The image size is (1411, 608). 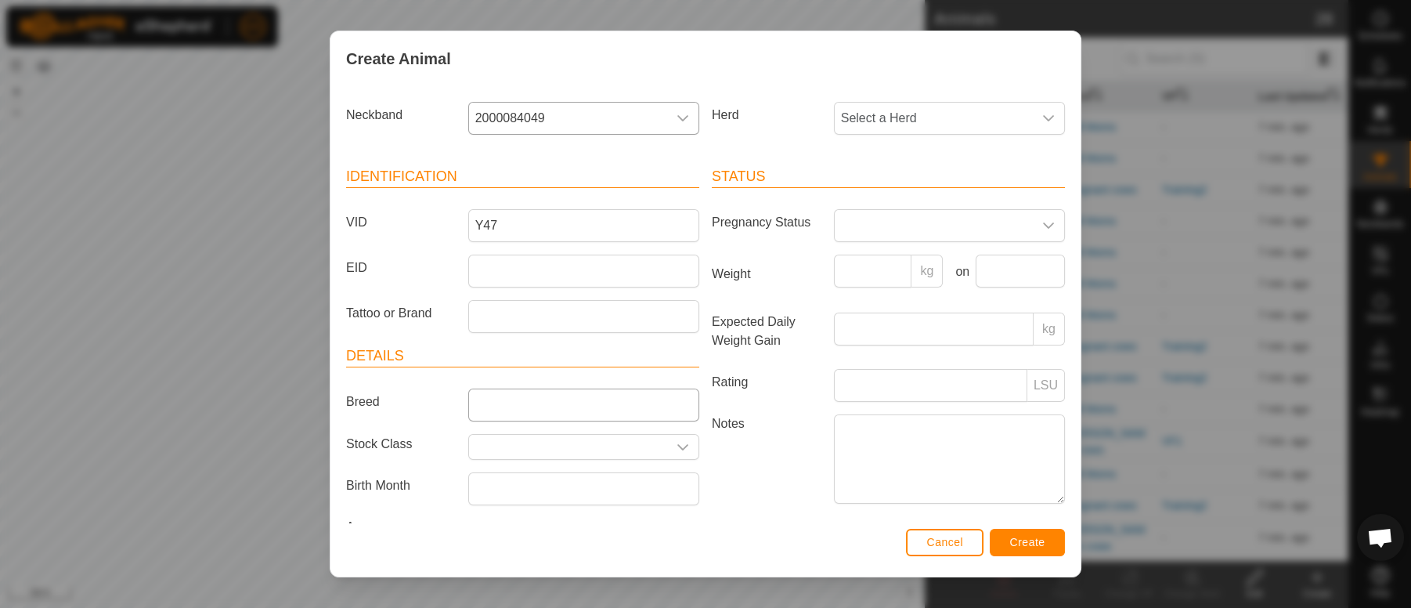 I want to click on label: Expected Daily Weight Gain, so click(x=767, y=331).